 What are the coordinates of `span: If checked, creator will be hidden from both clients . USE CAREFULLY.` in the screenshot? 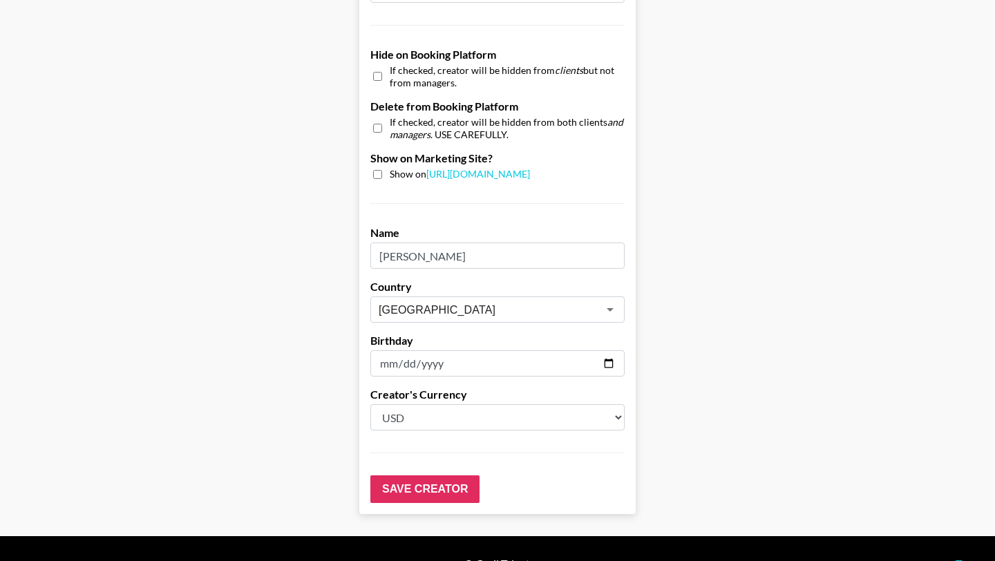 It's located at (507, 128).